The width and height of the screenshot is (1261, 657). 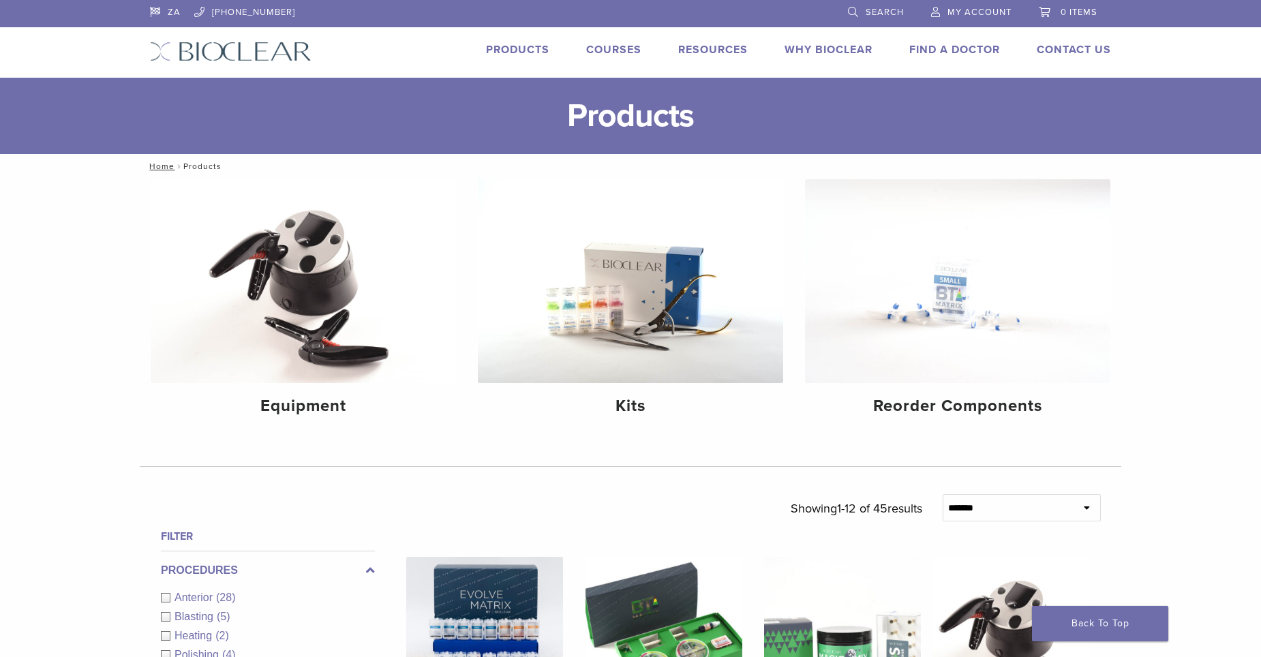 What do you see at coordinates (226, 597) in the screenshot?
I see `span: (28)` at bounding box center [226, 597].